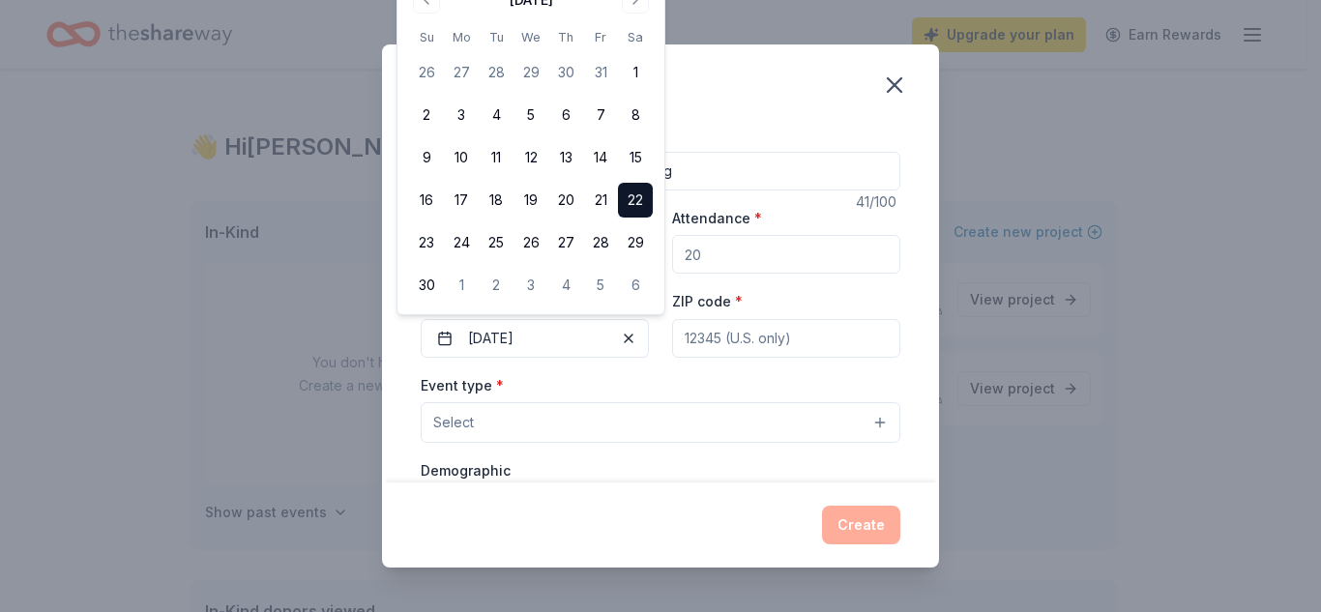 This screenshot has width=1321, height=612. I want to click on th: Thursday, so click(566, 37).